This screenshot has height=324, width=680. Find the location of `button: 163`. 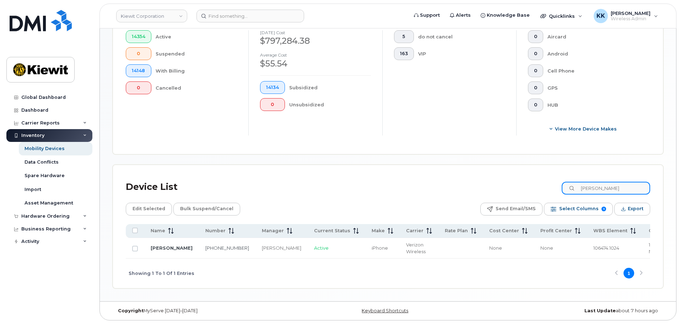

button: 163 is located at coordinates (404, 54).